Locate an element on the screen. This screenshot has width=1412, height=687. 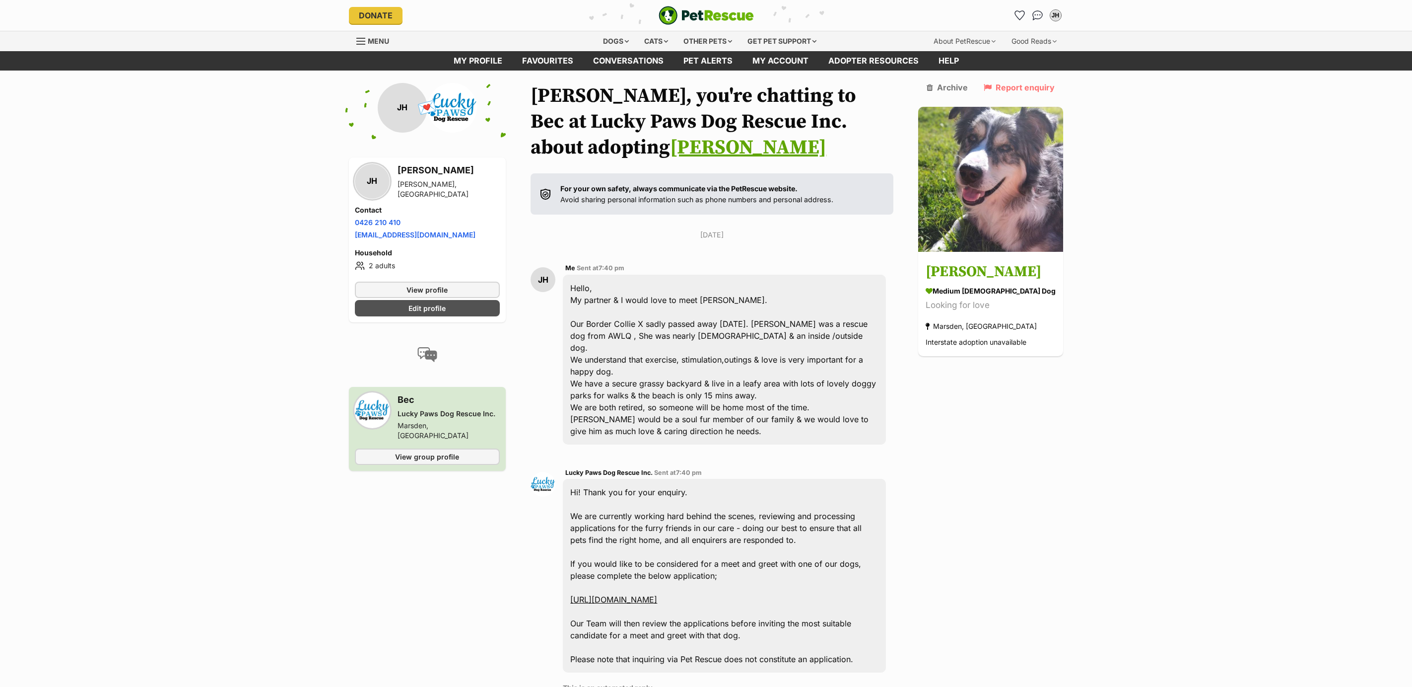
a: View profile is located at coordinates (427, 289).